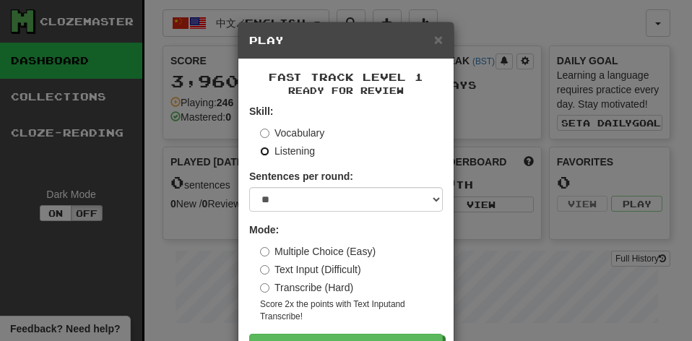  I want to click on strong: Mode:, so click(264, 230).